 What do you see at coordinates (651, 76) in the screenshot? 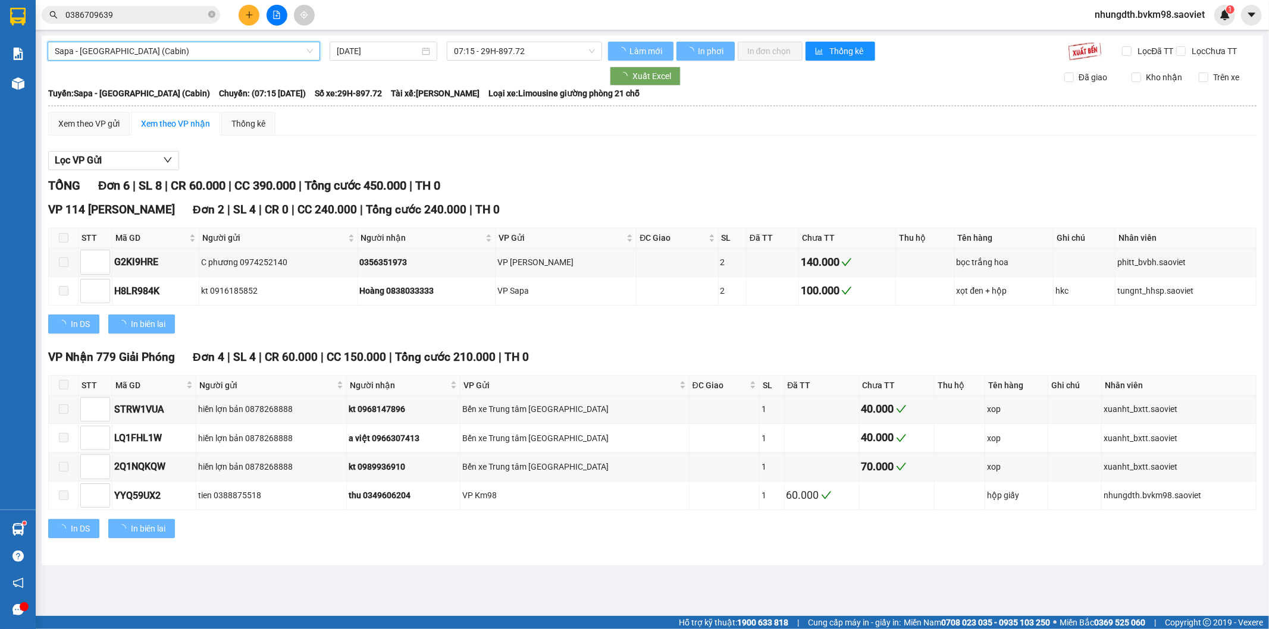
I see `span: Xuất Excel` at bounding box center [651, 76].